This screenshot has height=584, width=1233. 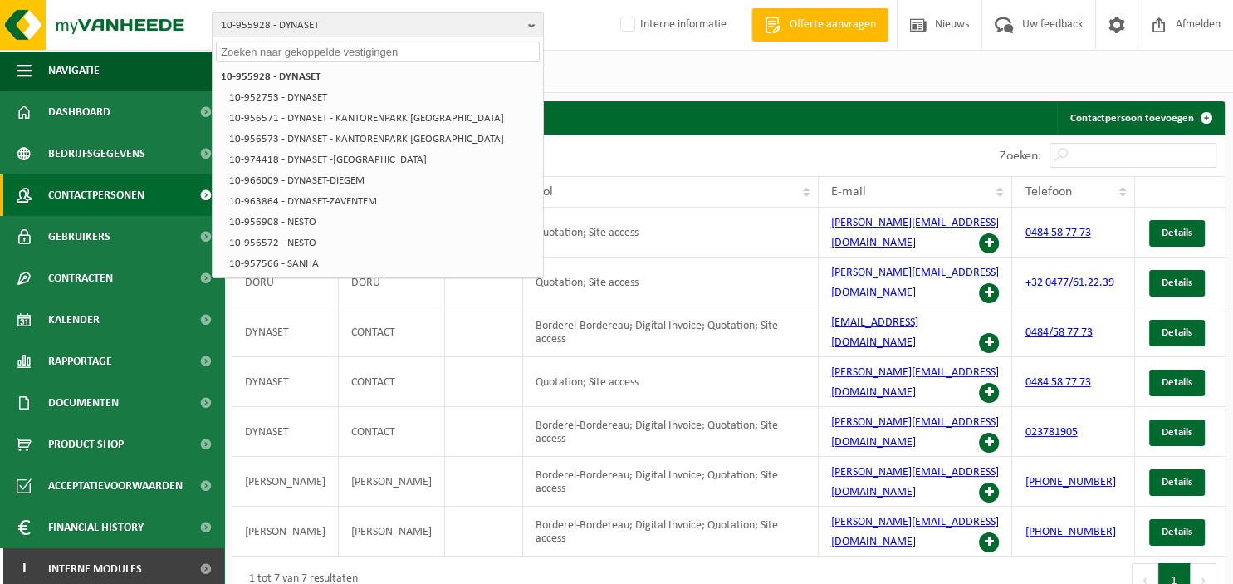 What do you see at coordinates (96, 527) in the screenshot?
I see `span: Financial History` at bounding box center [96, 527].